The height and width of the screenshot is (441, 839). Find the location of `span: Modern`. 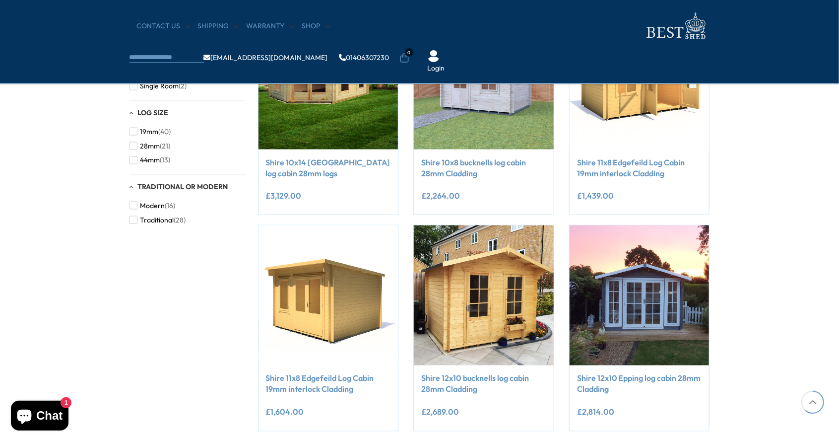

span: Modern is located at coordinates (153, 206).